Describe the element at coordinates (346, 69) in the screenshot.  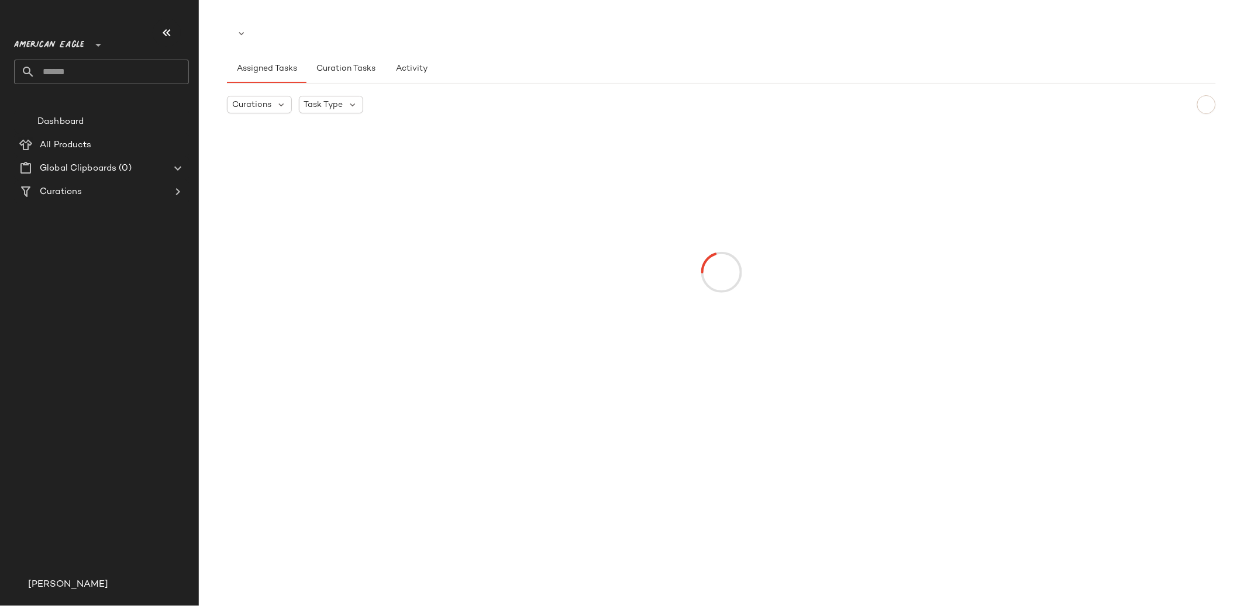
I see `span: Curation Tasks` at that location.